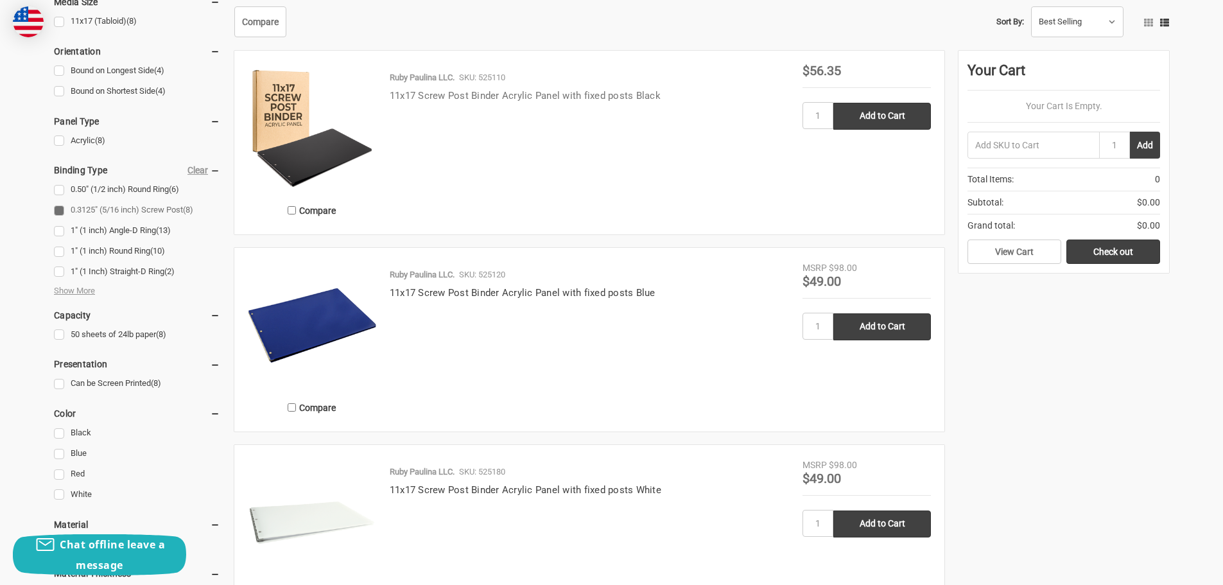 The height and width of the screenshot is (585, 1223). Describe the element at coordinates (312, 128) in the screenshot. I see `img: 11x17 Screw Post Binder Acrylic Panel with fixed posts Black` at that location.